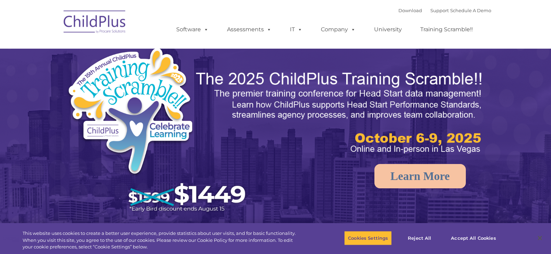 Image resolution: width=551 pixels, height=254 pixels. What do you see at coordinates (249, 30) in the screenshot?
I see `a: Assessments` at bounding box center [249, 30].